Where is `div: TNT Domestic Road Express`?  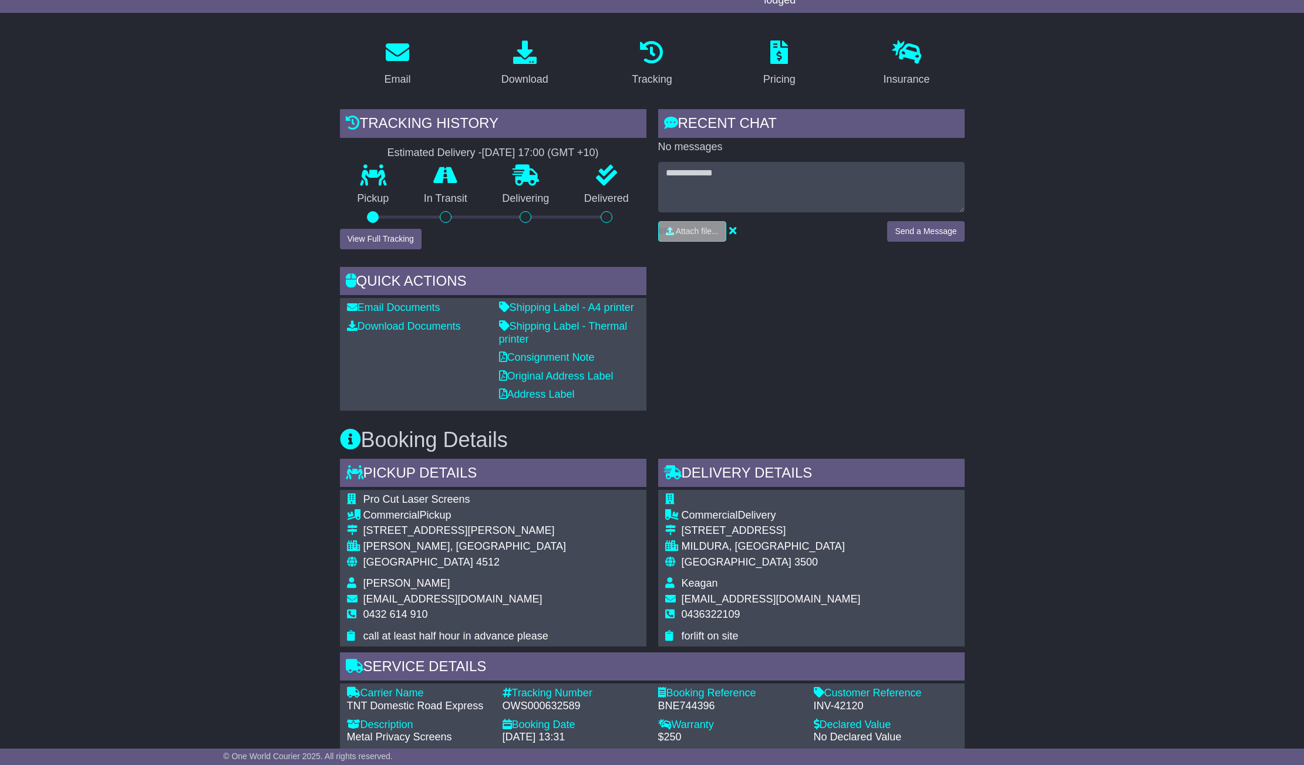 div: TNT Domestic Road Express is located at coordinates (419, 707).